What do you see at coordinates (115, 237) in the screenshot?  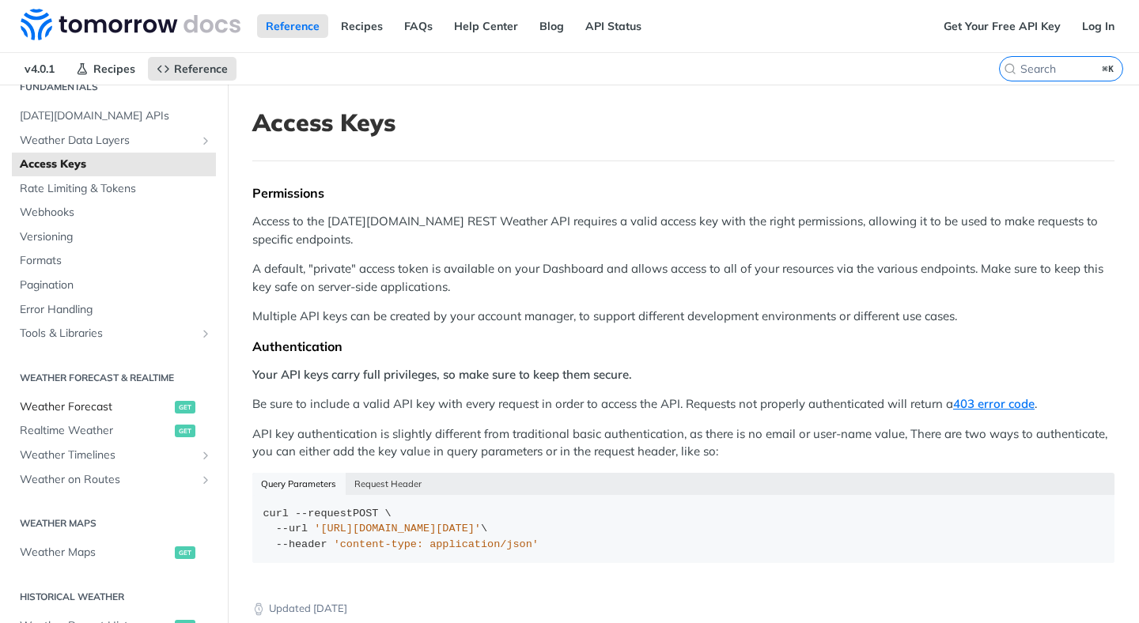 I see `span: Versioning` at bounding box center [115, 237].